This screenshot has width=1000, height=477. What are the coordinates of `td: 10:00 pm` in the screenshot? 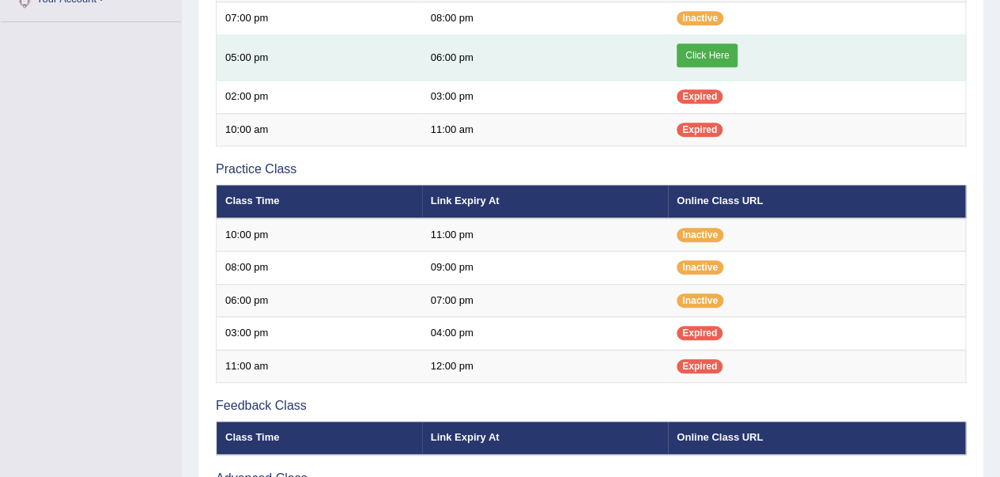 It's located at (319, 235).